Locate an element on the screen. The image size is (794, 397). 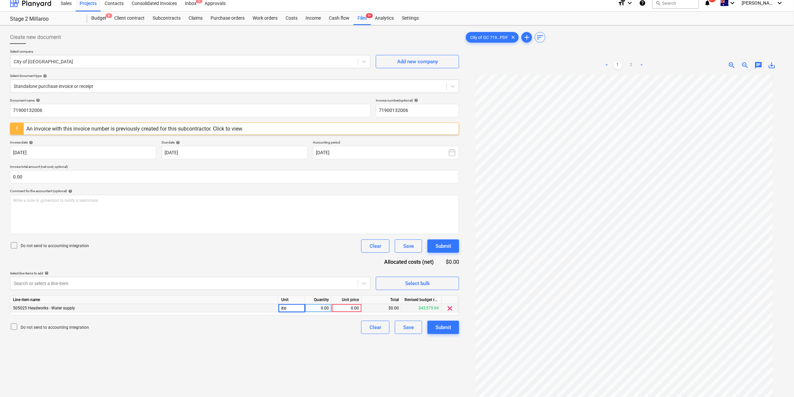
span: City of GC 719...PDF is located at coordinates (489, 37).